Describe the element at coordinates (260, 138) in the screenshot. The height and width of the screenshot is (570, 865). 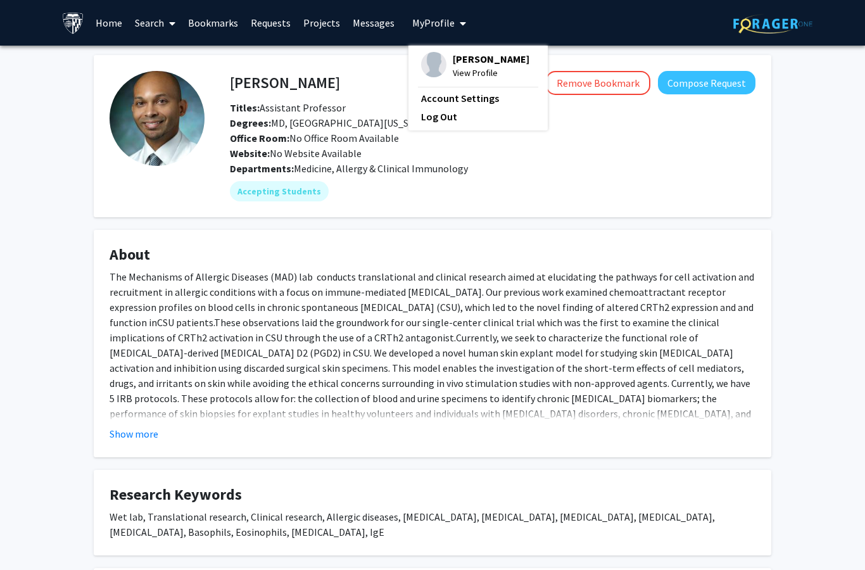
I see `b: Office Room:` at that location.